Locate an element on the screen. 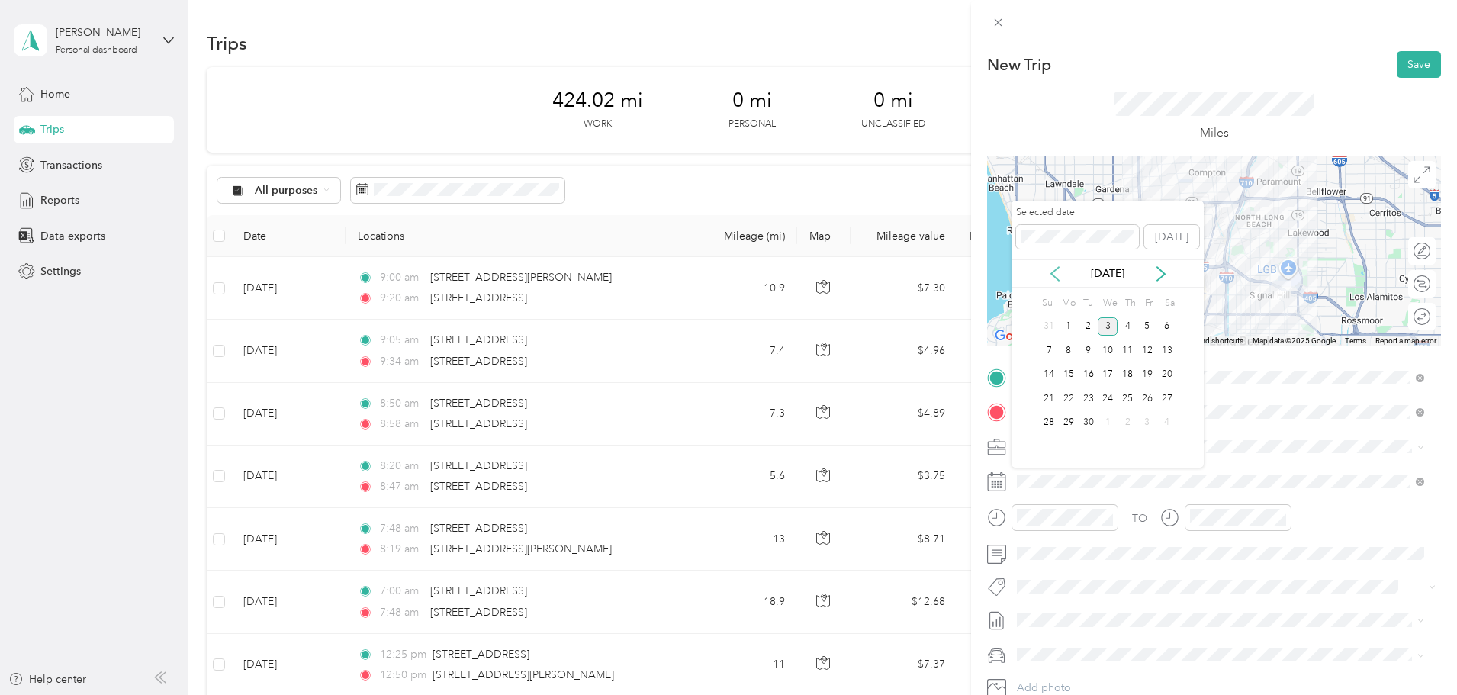 Image resolution: width=1457 pixels, height=695 pixels. a: Report a map error is located at coordinates (1406, 340).